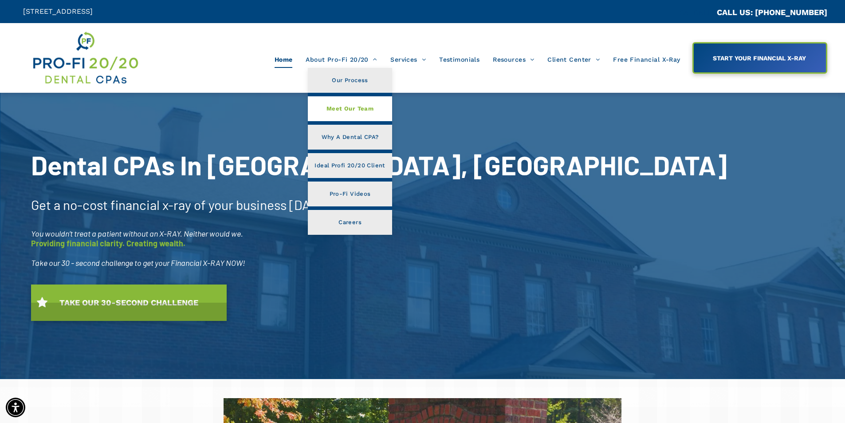  I want to click on span: Get a, so click(46, 205).